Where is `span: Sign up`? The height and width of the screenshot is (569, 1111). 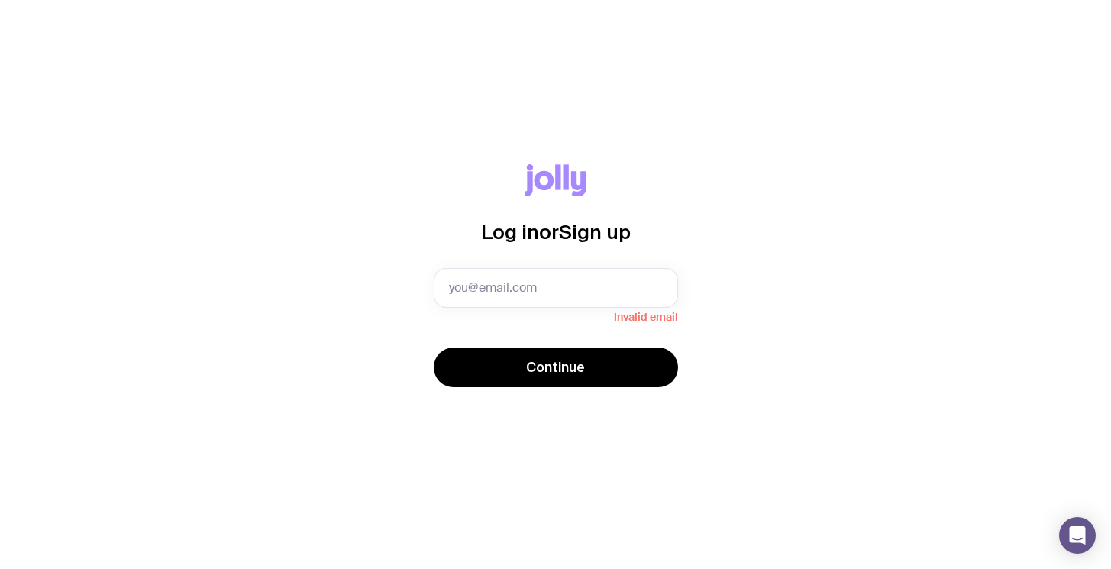 span: Sign up is located at coordinates (595, 231).